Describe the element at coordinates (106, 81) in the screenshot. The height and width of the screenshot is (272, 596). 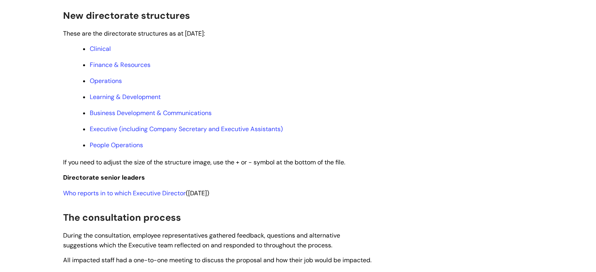
I see `a: Operations` at that location.